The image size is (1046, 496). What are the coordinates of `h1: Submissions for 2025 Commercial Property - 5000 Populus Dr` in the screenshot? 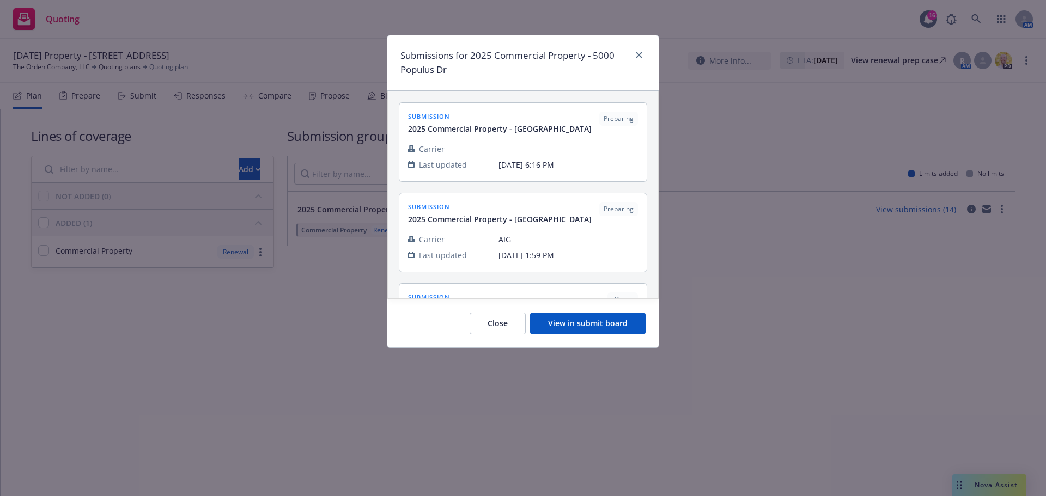 It's located at (514, 63).